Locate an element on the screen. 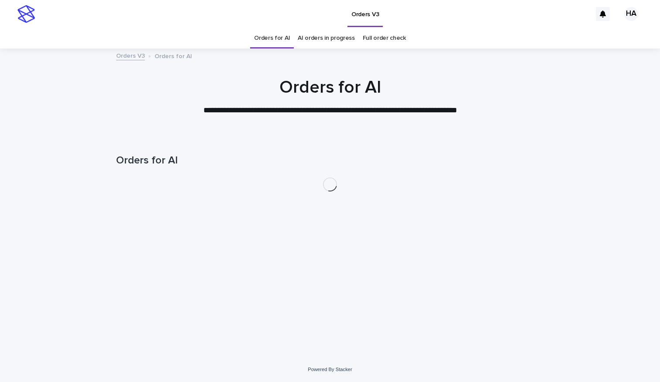 This screenshot has height=382, width=660. a: Powered By Stacker is located at coordinates (330, 369).